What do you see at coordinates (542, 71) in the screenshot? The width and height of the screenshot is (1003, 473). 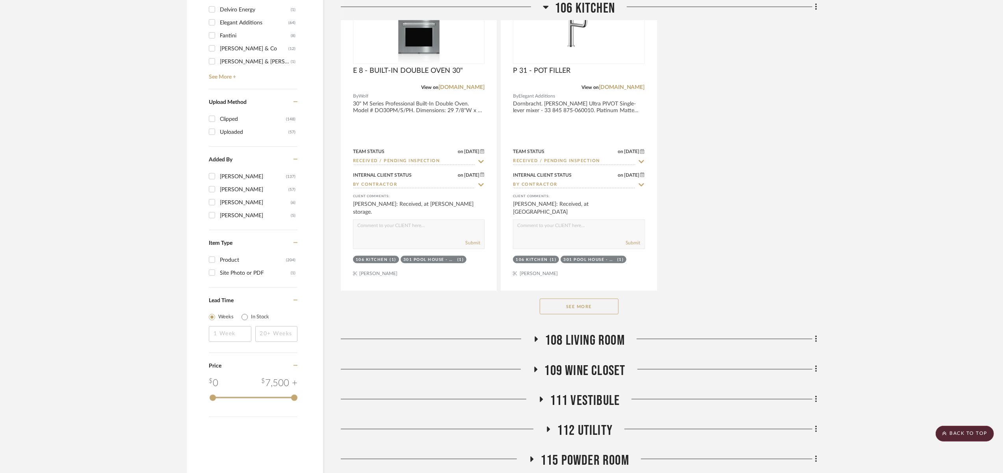 I see `span: P 31 - POT FILLER` at bounding box center [542, 71].